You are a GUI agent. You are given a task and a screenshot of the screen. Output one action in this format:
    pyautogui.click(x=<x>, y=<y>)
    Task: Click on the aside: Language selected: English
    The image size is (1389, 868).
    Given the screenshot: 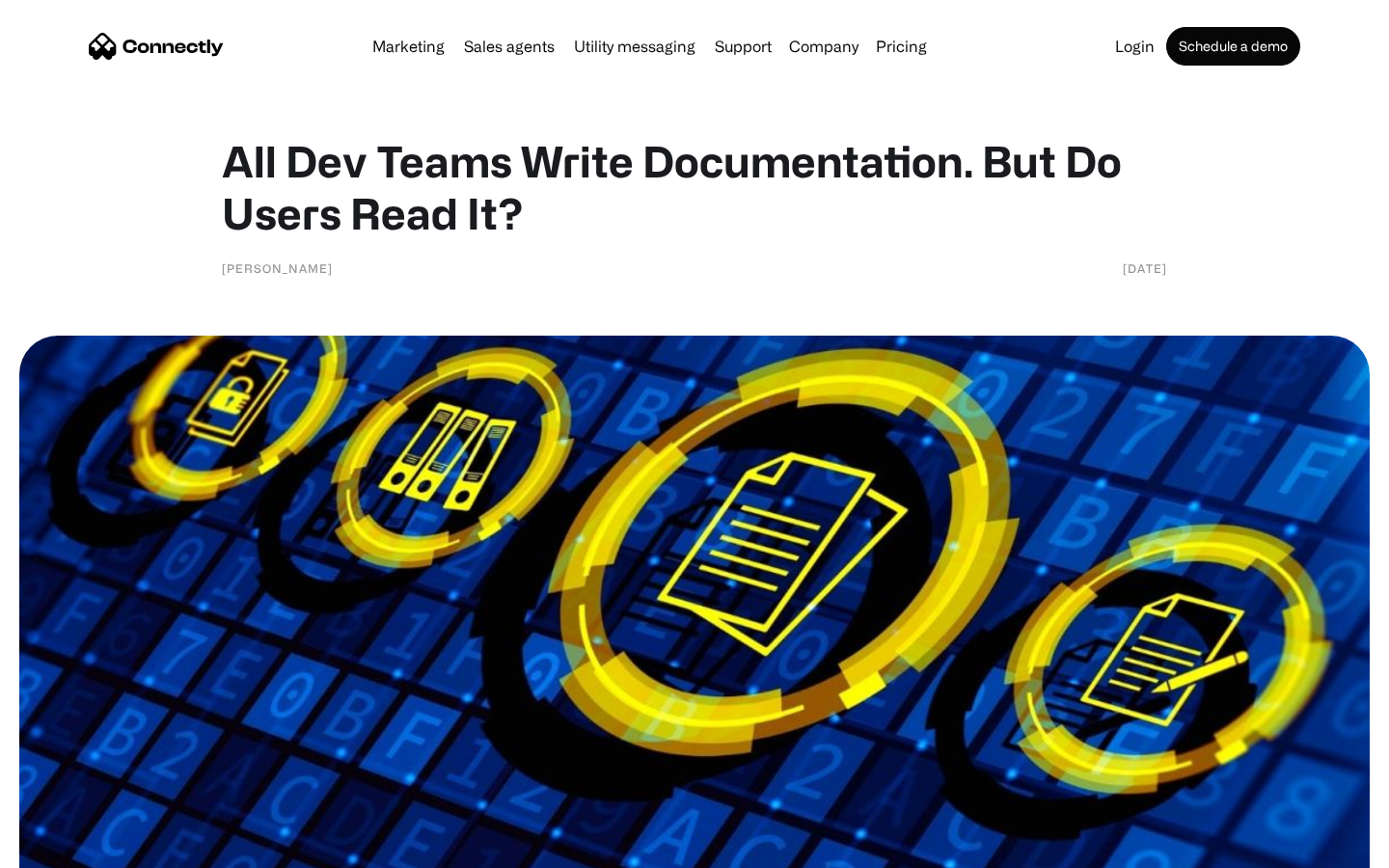 What is the action you would take?
    pyautogui.click(x=67, y=849)
    